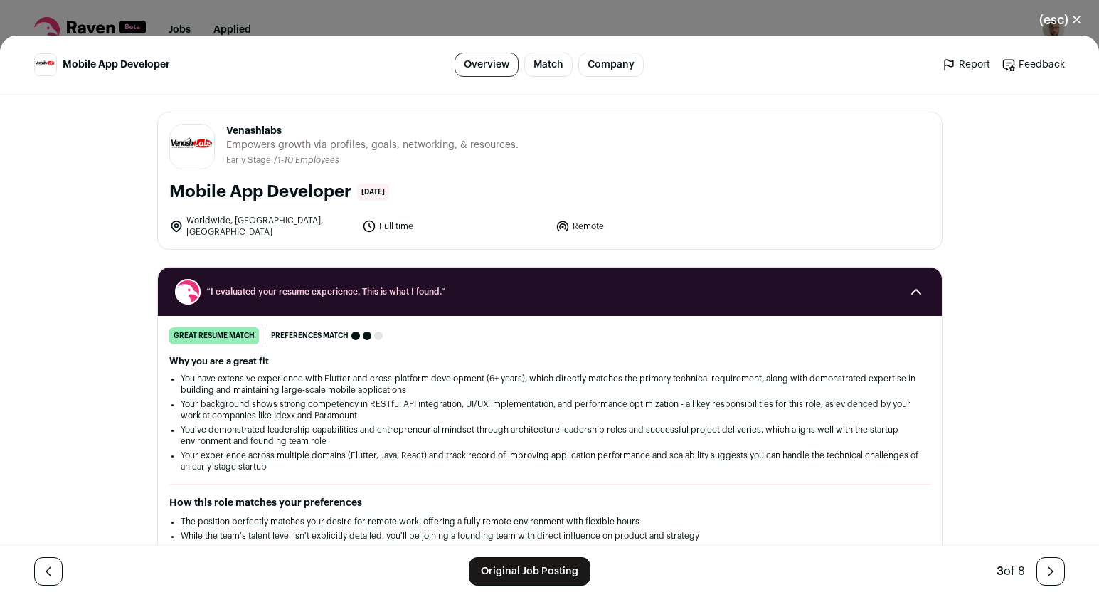 The image size is (1099, 597). I want to click on div: of 8, so click(1011, 571).